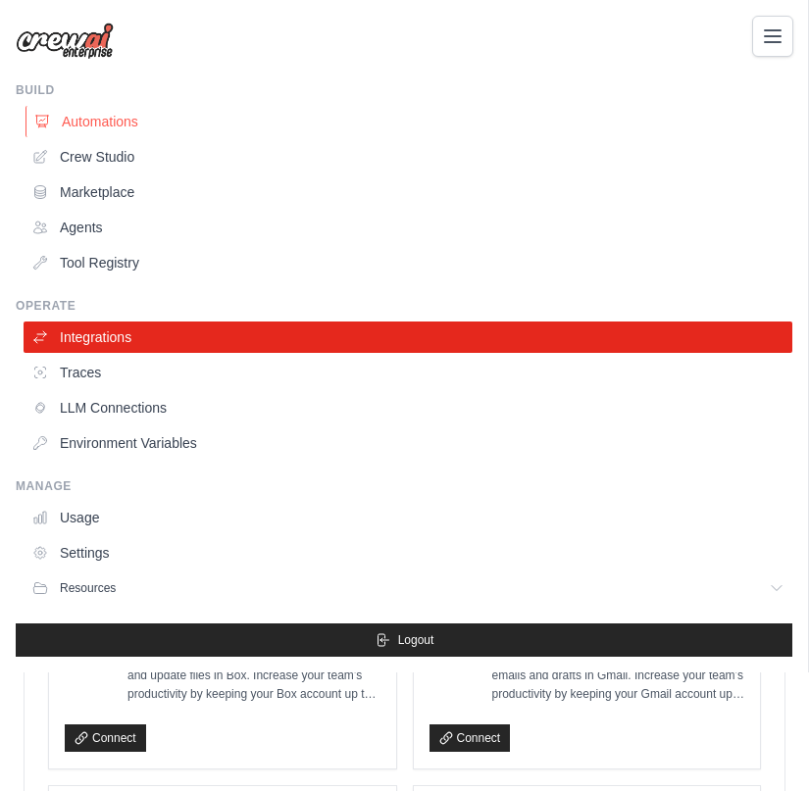  What do you see at coordinates (408, 337) in the screenshot?
I see `a: Integrations` at bounding box center [408, 337].